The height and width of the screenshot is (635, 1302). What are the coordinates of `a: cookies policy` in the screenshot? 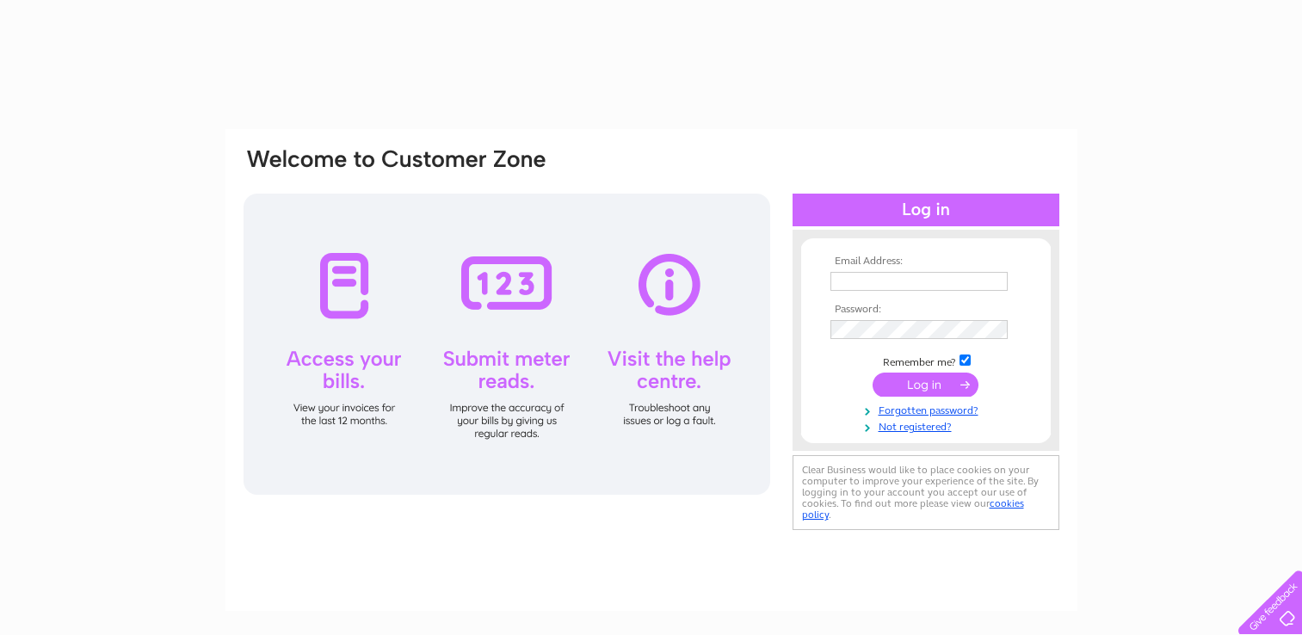 It's located at (913, 509).